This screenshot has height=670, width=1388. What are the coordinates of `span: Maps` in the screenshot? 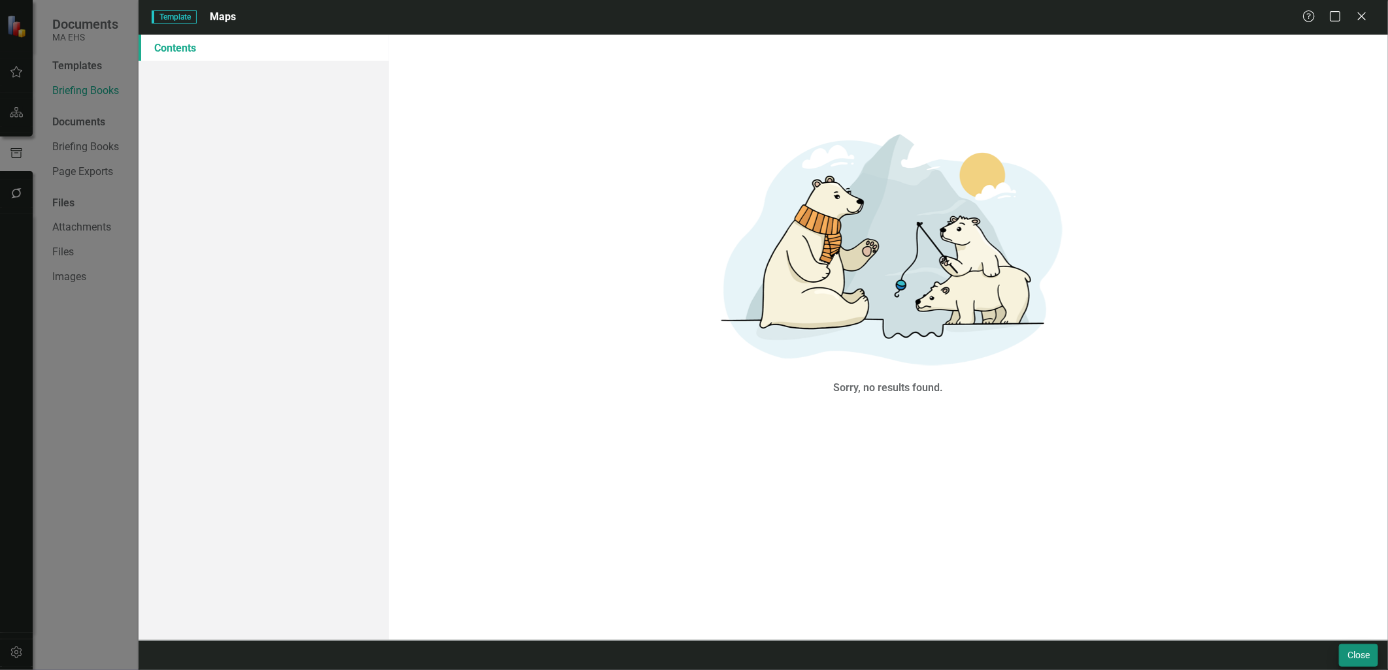 It's located at (223, 16).